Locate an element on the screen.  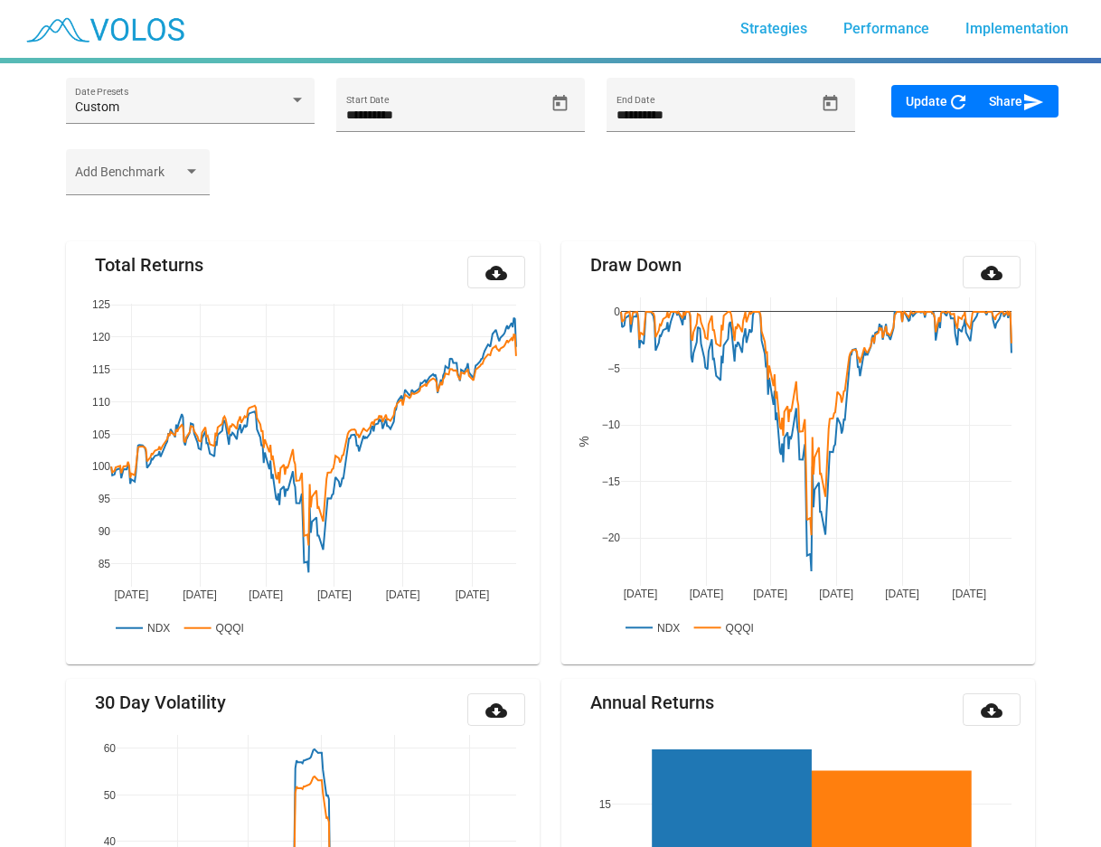
a: Performance is located at coordinates (886, 29).